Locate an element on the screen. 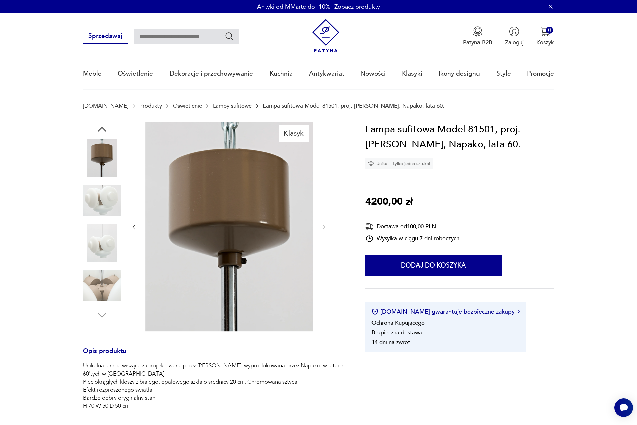 Image resolution: width=637 pixels, height=425 pixels. h3: Opis produktu is located at coordinates (215, 355).